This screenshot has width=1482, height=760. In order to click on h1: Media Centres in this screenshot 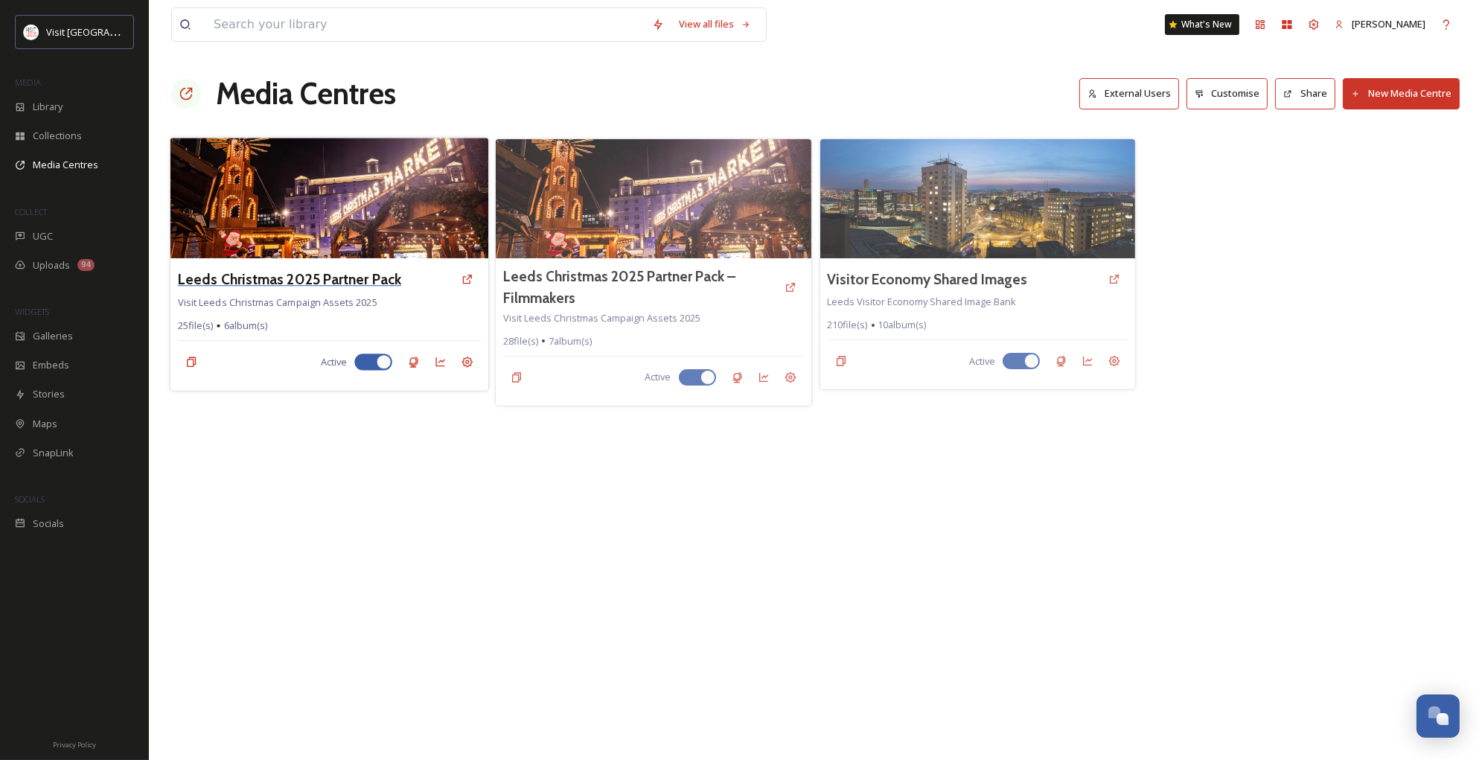, I will do `click(306, 94)`.